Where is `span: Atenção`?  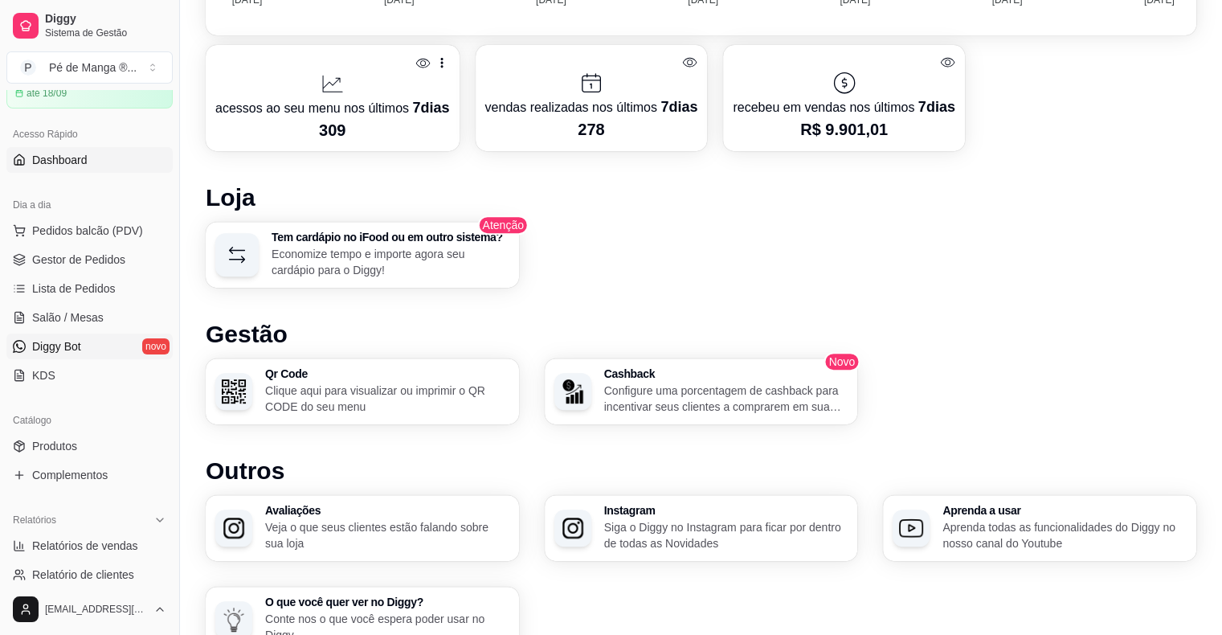
span: Atenção is located at coordinates (503, 225).